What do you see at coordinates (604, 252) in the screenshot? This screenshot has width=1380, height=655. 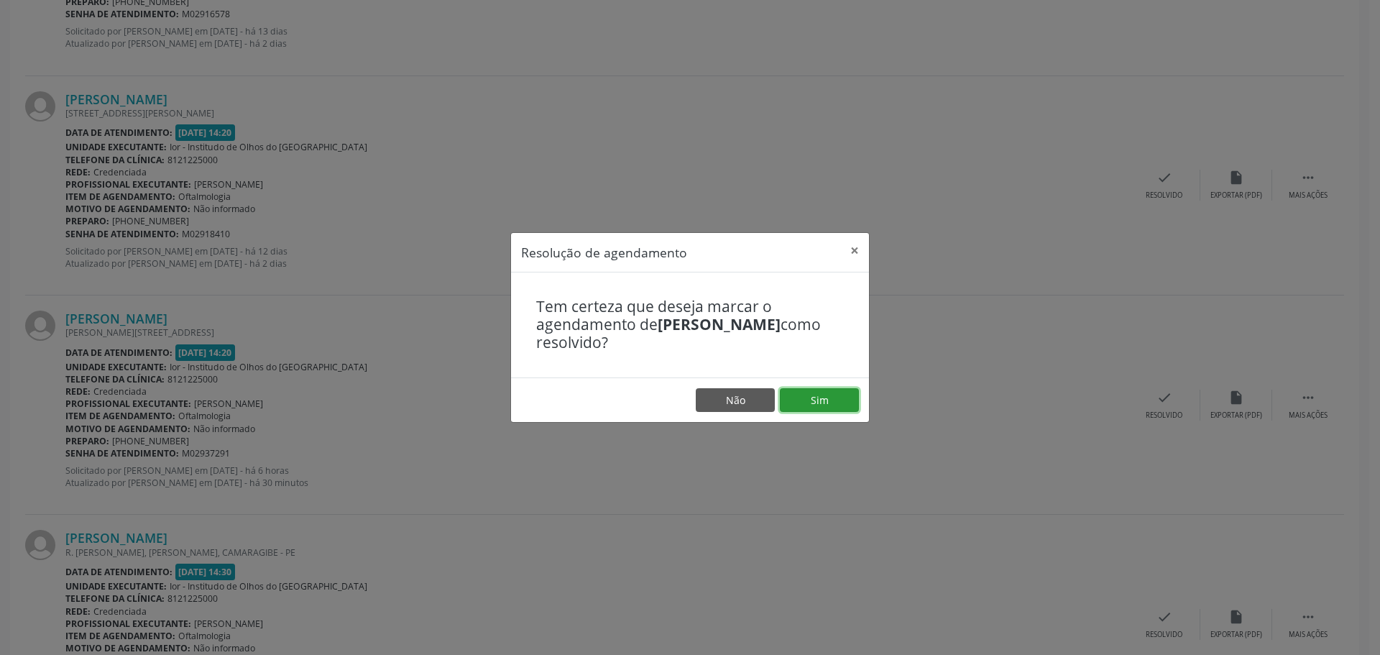 I see `h5: Resolução de agendamento` at bounding box center [604, 252].